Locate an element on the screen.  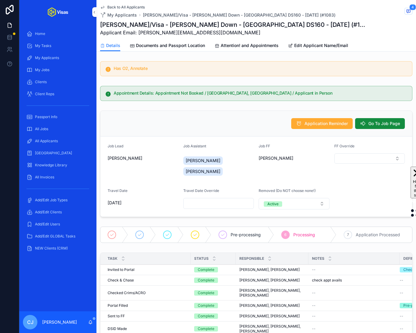
span: Details is located at coordinates (113, 46).